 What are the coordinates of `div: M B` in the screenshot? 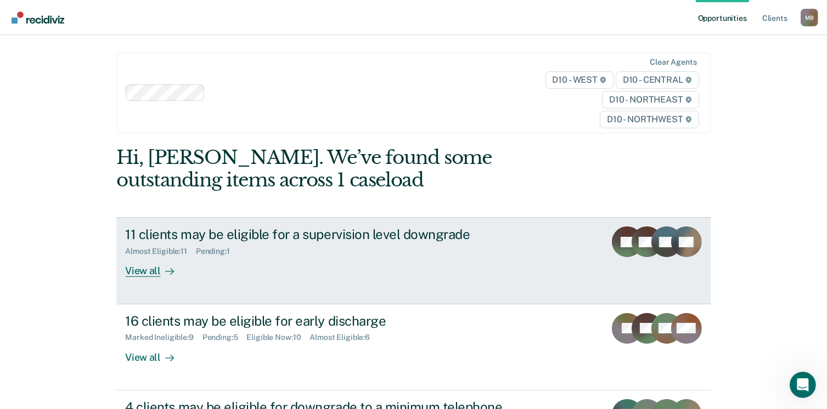 It's located at (810, 18).